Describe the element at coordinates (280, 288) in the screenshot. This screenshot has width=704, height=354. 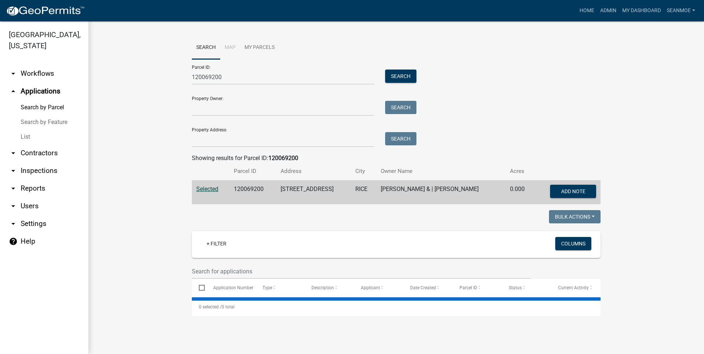
I see `datatable-header-cell: Type` at that location.